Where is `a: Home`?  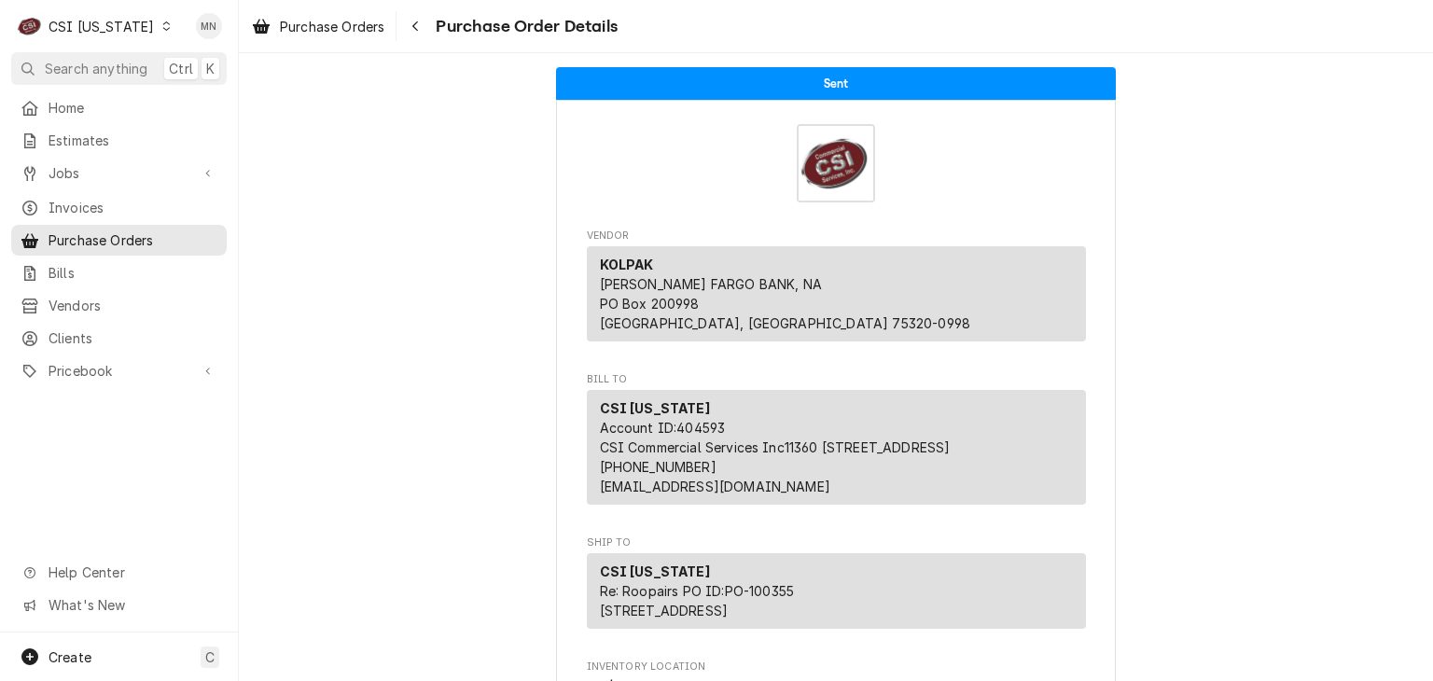
a: Home is located at coordinates (118, 107).